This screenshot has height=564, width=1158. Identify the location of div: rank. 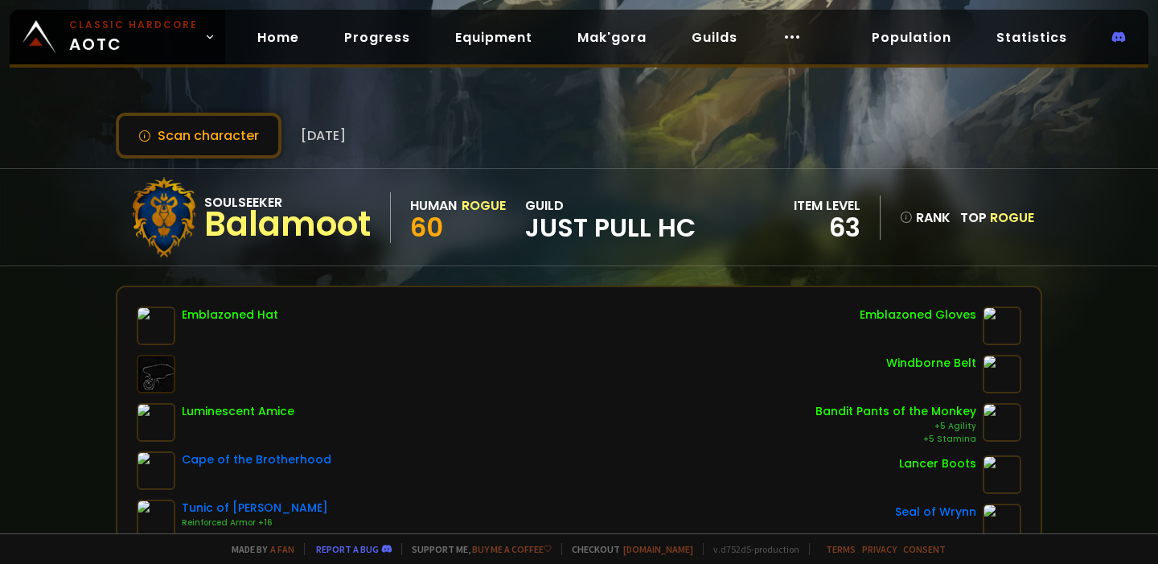
(925, 217).